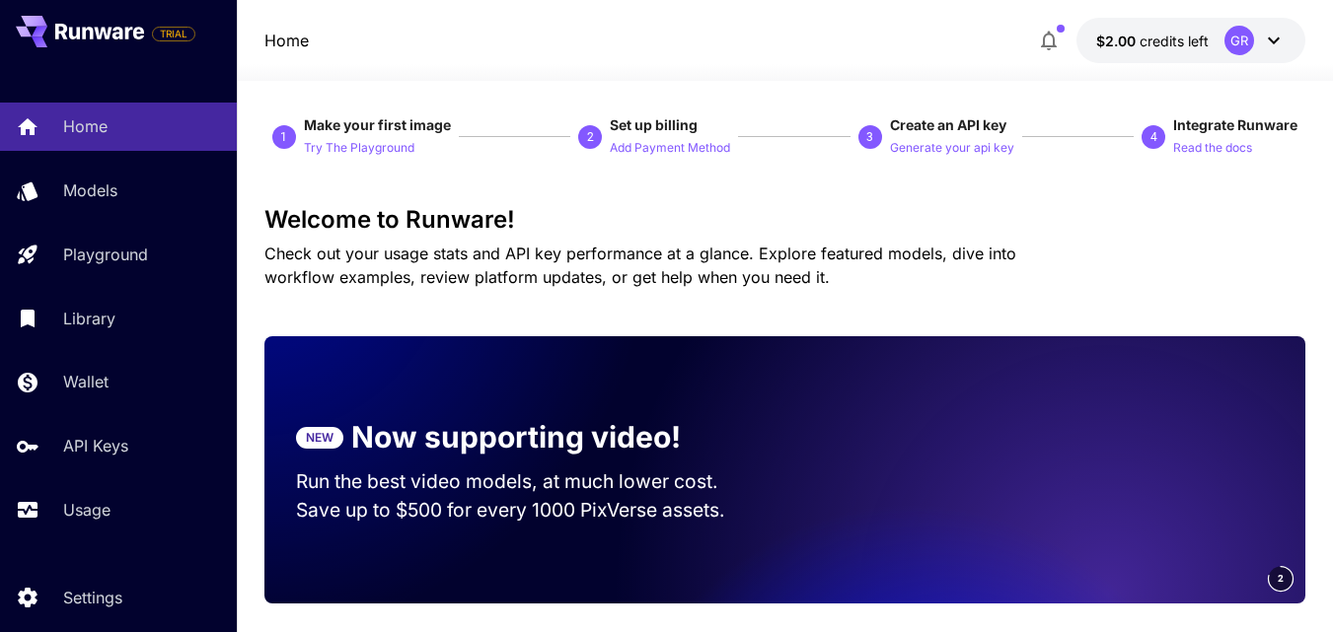  Describe the element at coordinates (640, 265) in the screenshot. I see `span: Check out your usage stats and API key performance at a glance. Explore featured models, dive int...` at that location.